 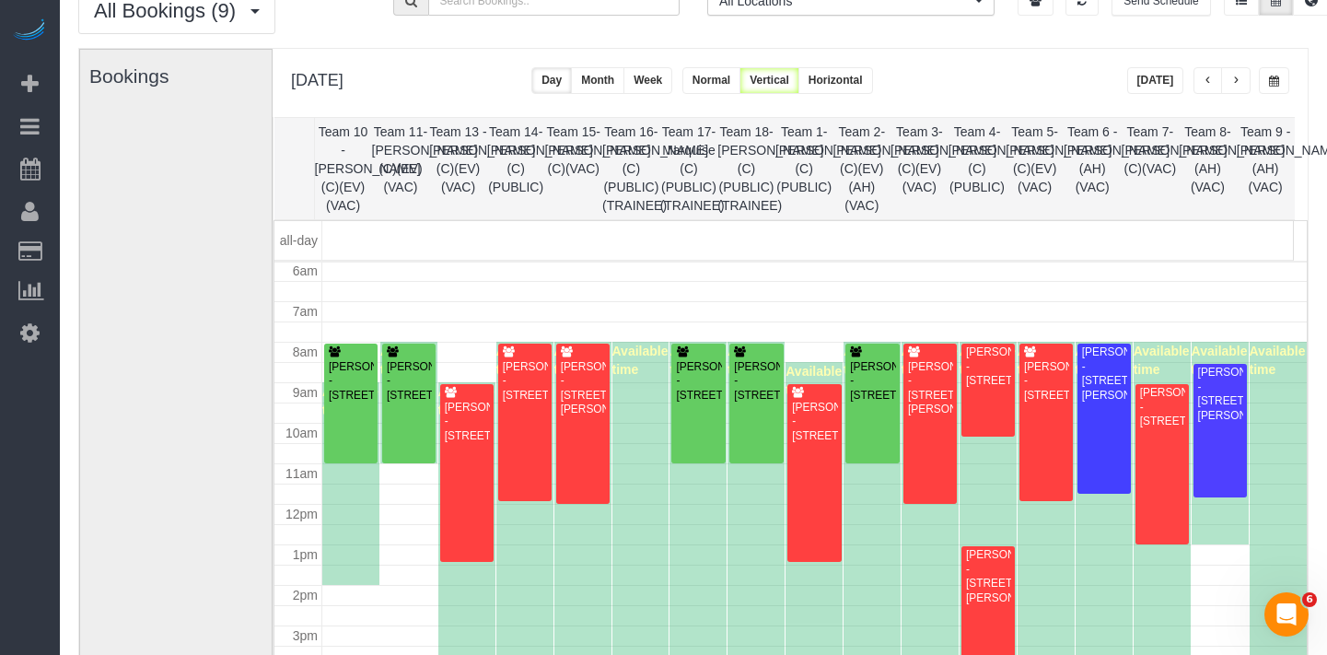 What do you see at coordinates (835, 80) in the screenshot?
I see `button: Horizontal` at bounding box center [835, 80].